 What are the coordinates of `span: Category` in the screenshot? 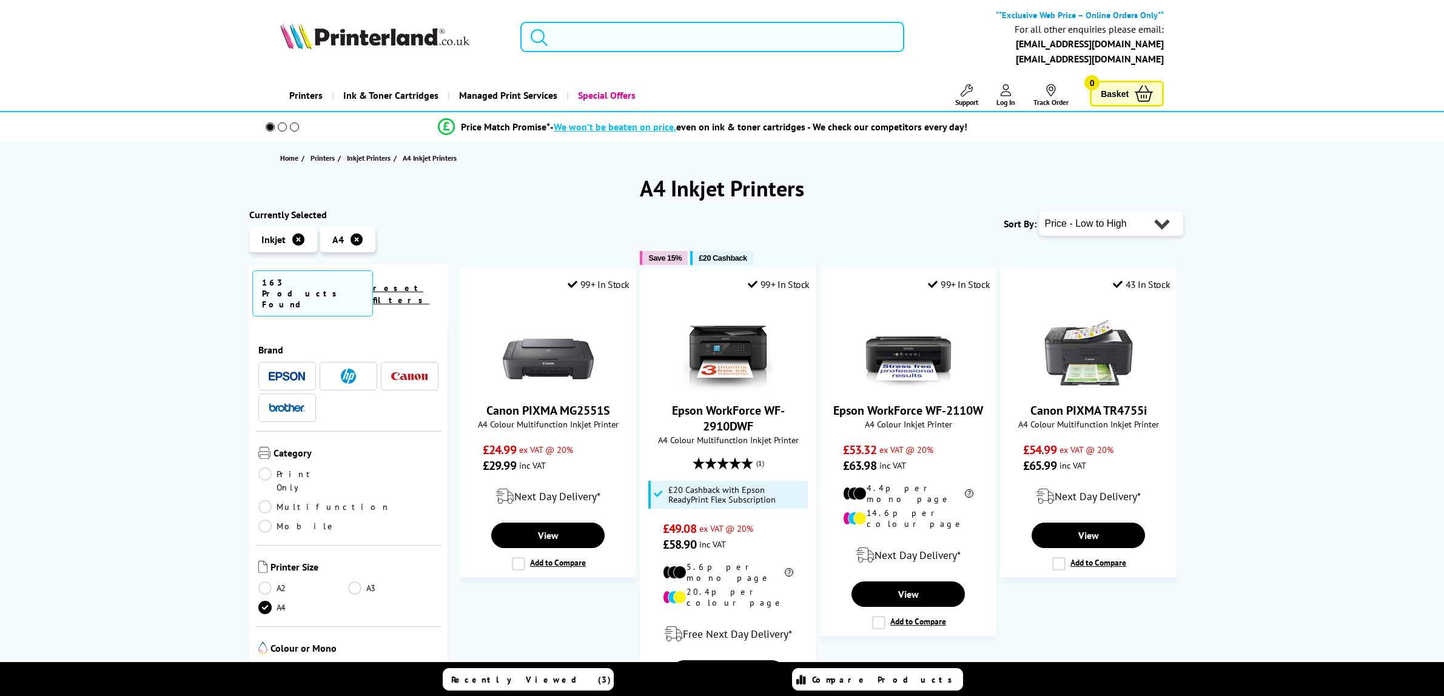 It's located at (356, 454).